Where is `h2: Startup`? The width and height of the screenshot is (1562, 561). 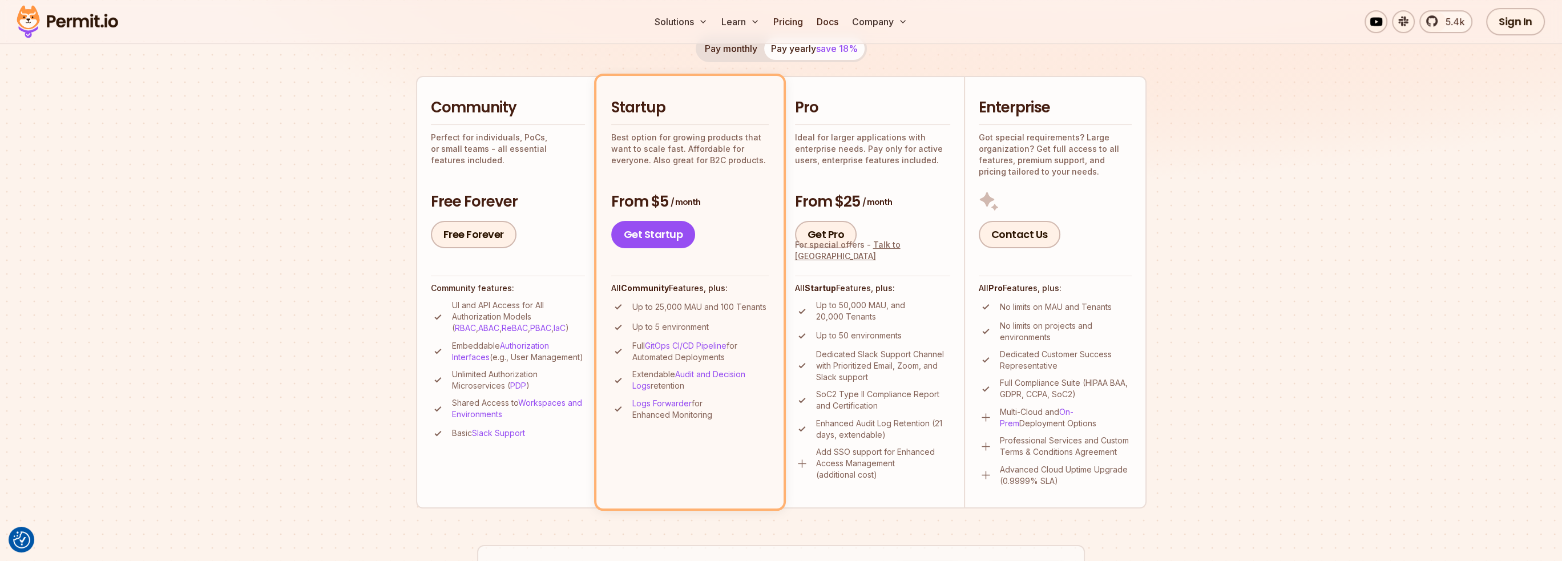
h2: Startup is located at coordinates (690, 108).